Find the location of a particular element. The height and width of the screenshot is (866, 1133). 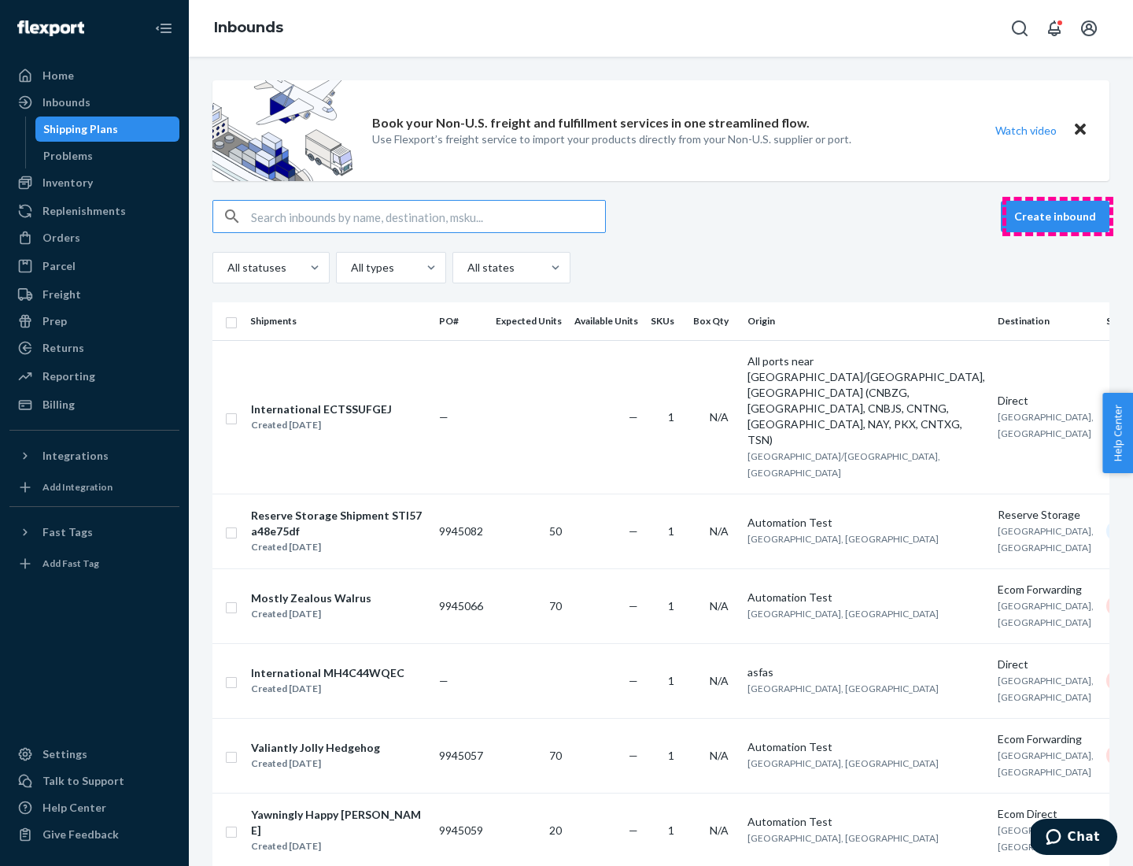

input: All states is located at coordinates (467, 268).